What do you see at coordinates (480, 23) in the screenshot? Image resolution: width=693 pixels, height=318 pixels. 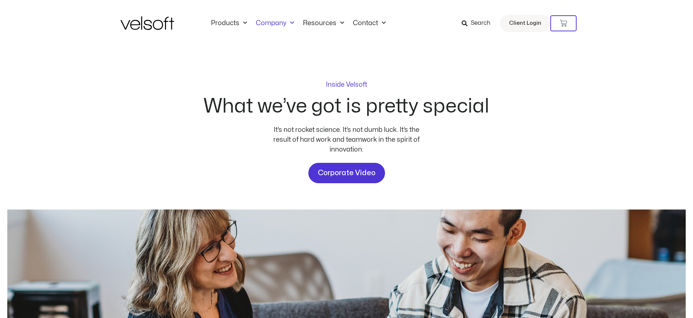 I see `span: Search` at bounding box center [480, 23].